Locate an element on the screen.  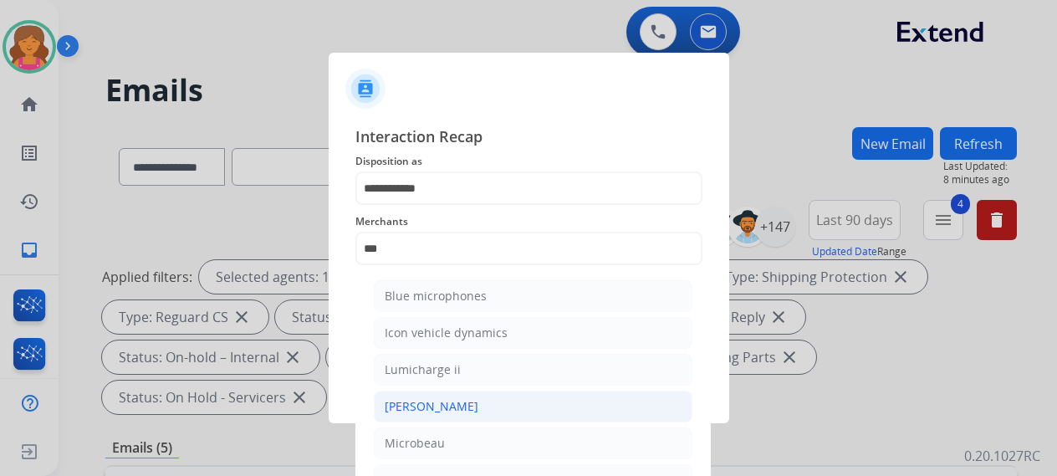
img: contactIcon is located at coordinates (366, 89).